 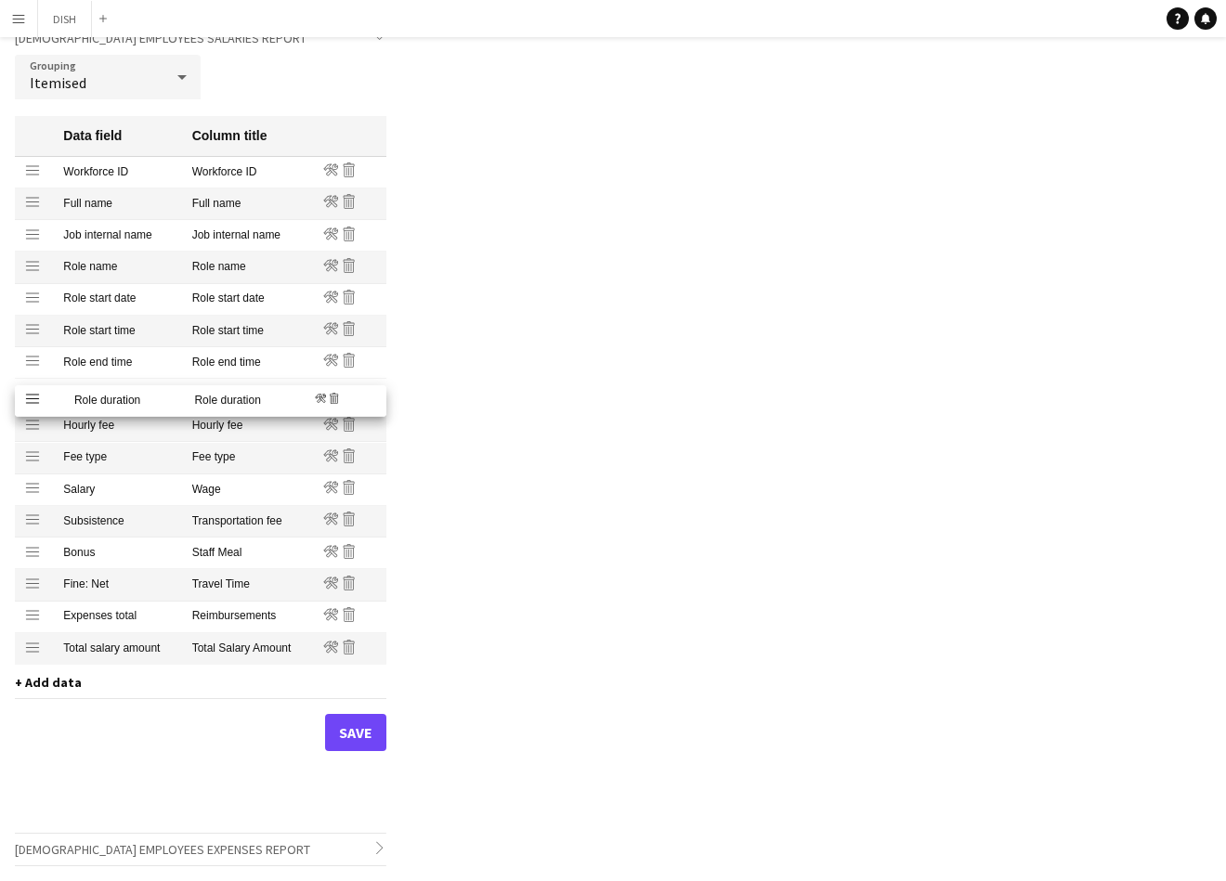 I want to click on mat-cell: Staff Meal, so click(x=248, y=553).